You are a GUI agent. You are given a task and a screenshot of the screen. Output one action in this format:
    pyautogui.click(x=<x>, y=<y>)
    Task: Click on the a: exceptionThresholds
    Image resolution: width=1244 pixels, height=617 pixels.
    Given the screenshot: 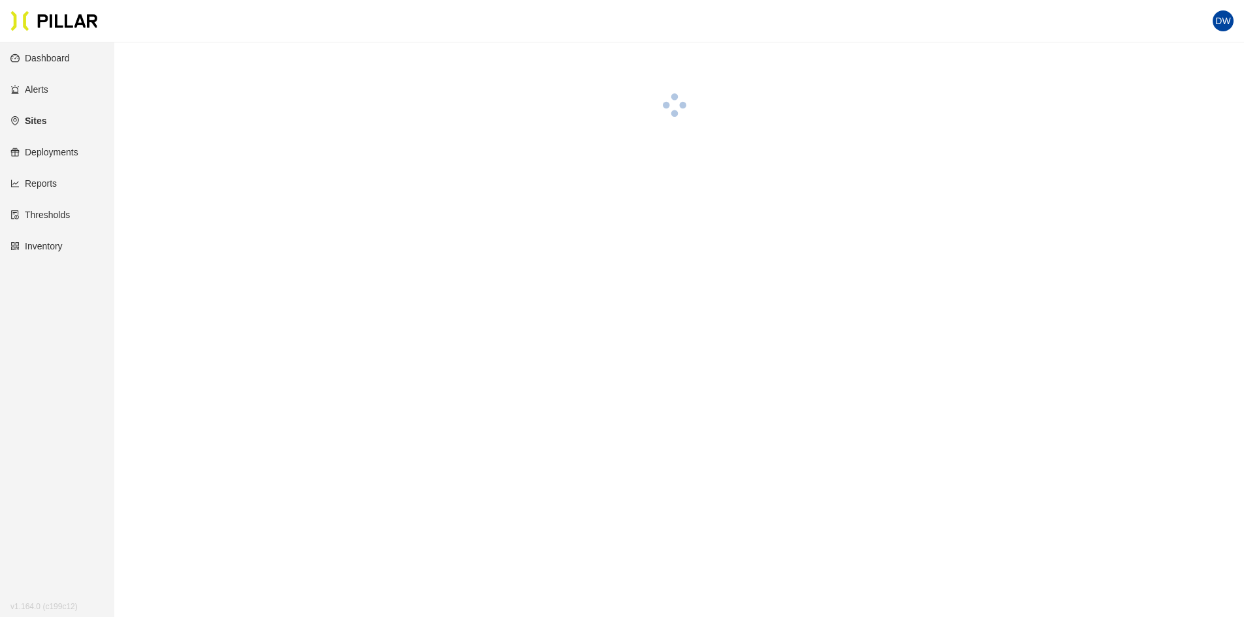 What is the action you would take?
    pyautogui.click(x=40, y=215)
    